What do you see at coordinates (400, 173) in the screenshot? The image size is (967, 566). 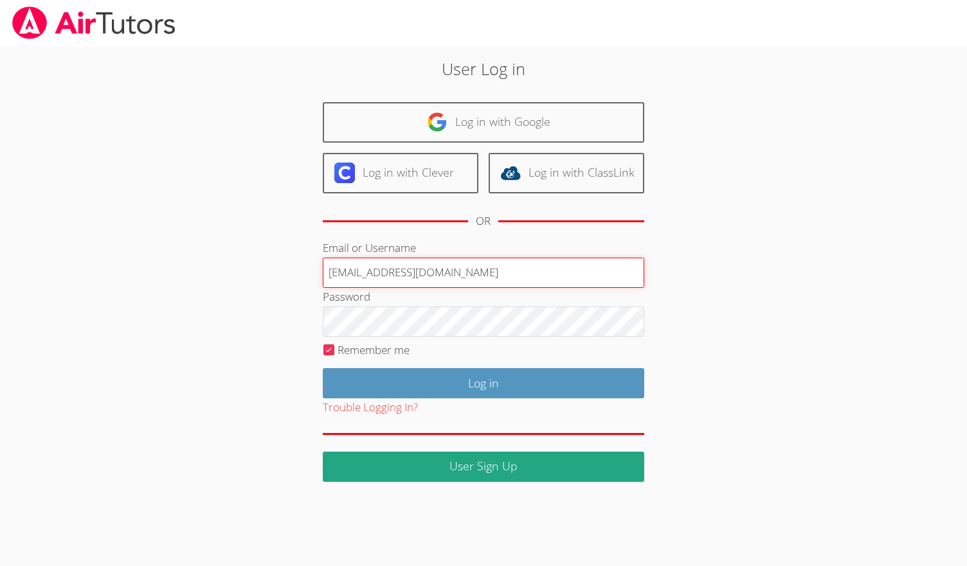 I see `a: Log in with Clever` at bounding box center [400, 173].